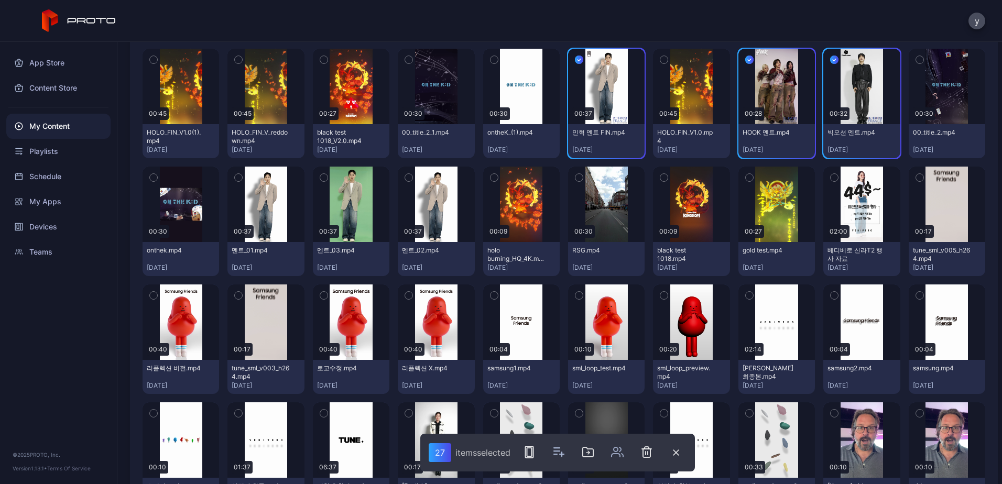 This screenshot has width=1002, height=484. Describe the element at coordinates (601, 251) in the screenshot. I see `div: RSG.mp4` at that location.